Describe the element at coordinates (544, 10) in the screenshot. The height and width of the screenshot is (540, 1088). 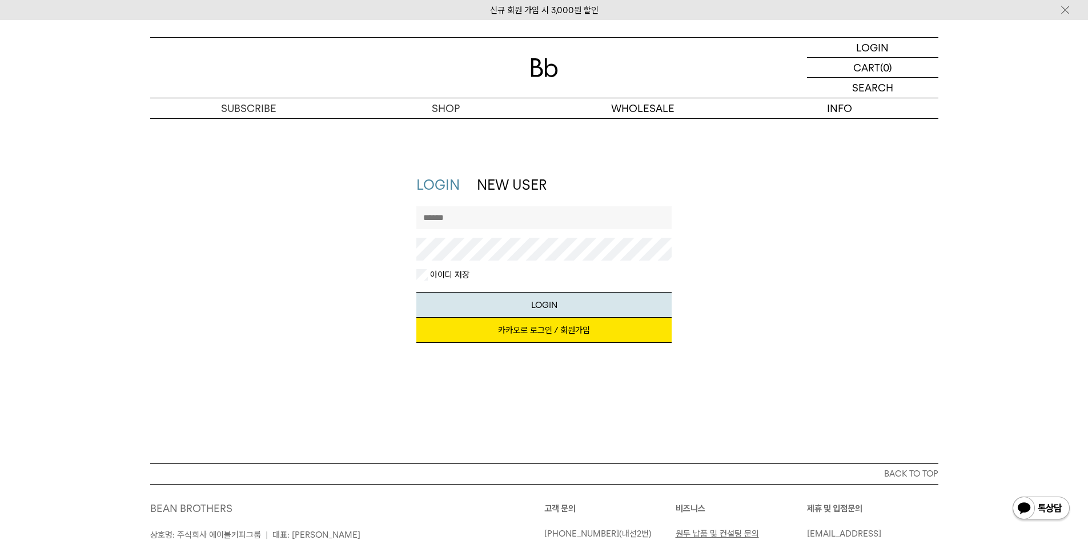
I see `a: 신규 회원 가입 시 3,000원 할인` at that location.